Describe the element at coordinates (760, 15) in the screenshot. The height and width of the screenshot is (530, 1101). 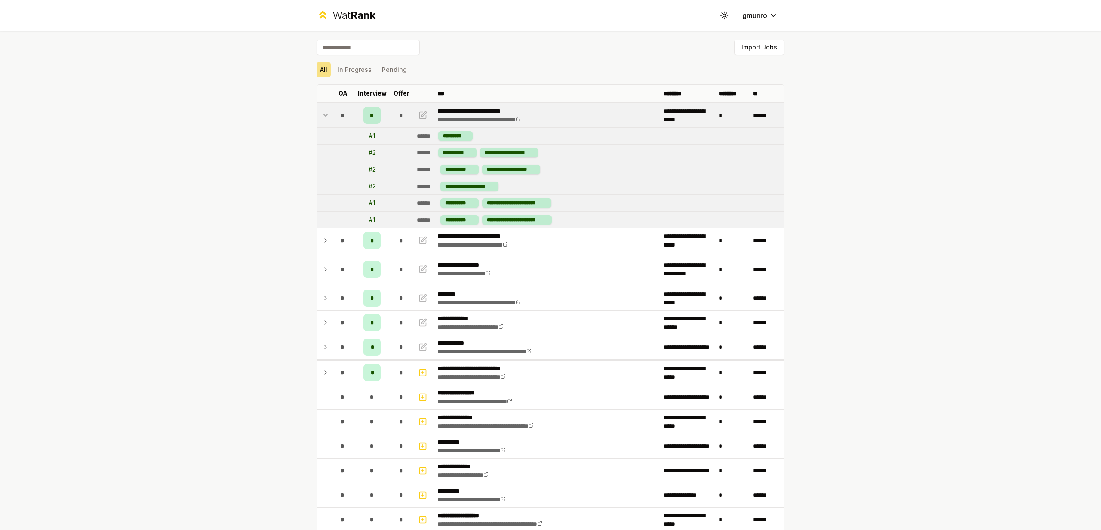
I see `button: gmunro` at that location.